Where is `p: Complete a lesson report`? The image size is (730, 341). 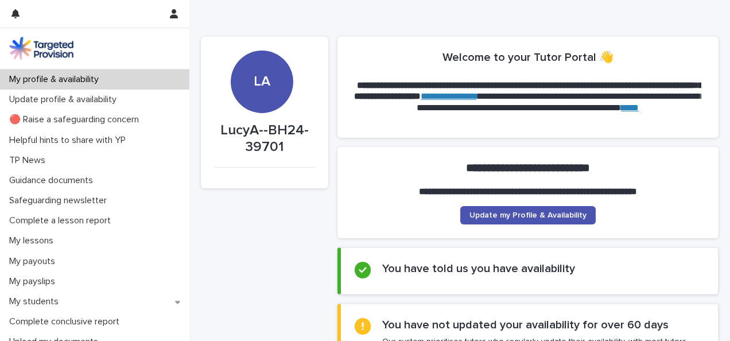 p: Complete a lesson report is located at coordinates (62, 220).